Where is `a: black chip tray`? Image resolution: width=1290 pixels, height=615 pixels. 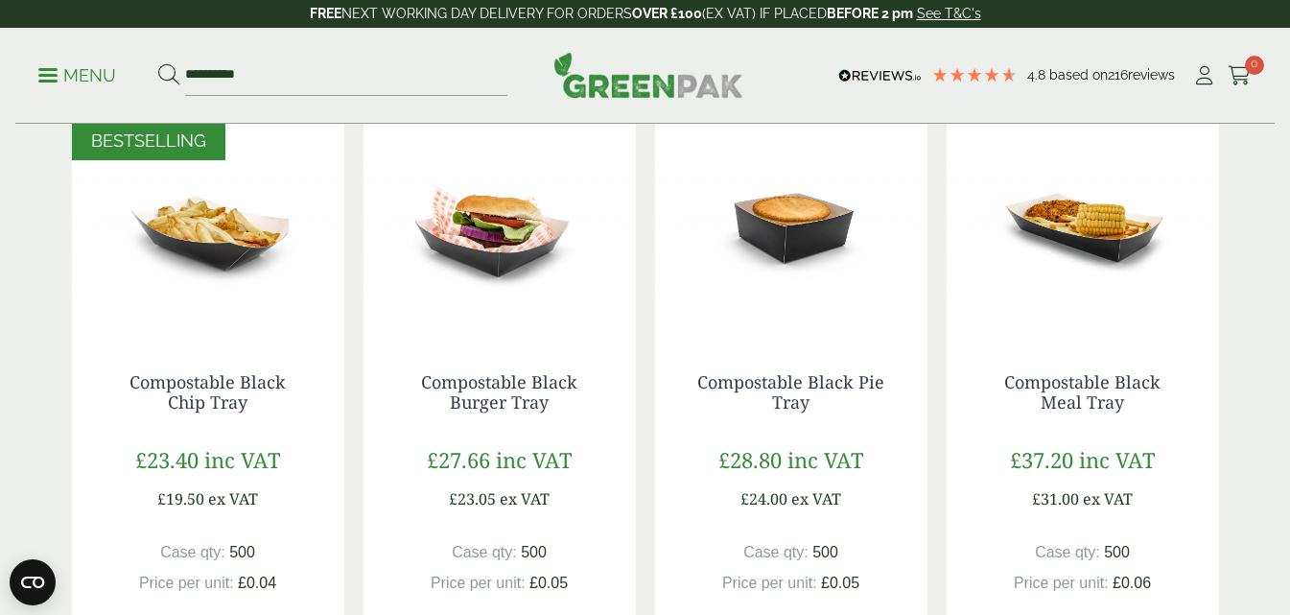
a: black chip tray is located at coordinates (208, 214).